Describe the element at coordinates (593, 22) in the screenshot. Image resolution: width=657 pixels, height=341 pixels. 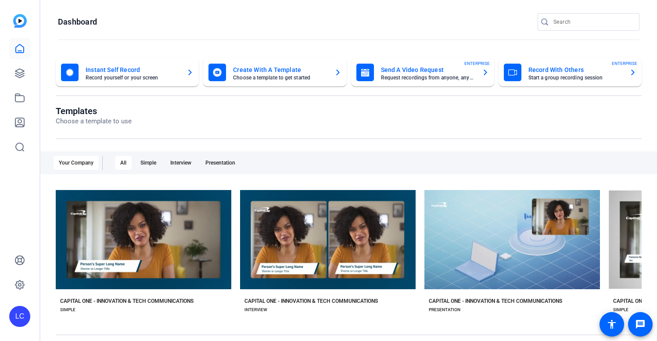
I see `input: Search` at that location.